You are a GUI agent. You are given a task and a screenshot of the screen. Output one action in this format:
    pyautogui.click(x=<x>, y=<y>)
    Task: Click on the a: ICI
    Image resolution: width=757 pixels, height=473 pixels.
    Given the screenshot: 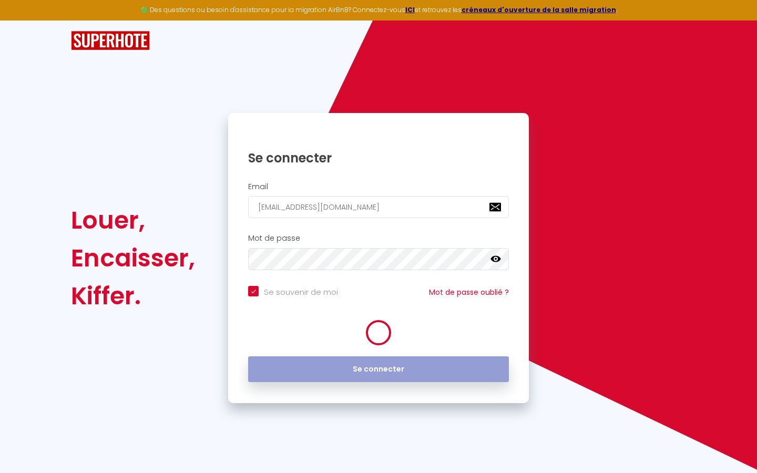 What is the action you would take?
    pyautogui.click(x=410, y=9)
    